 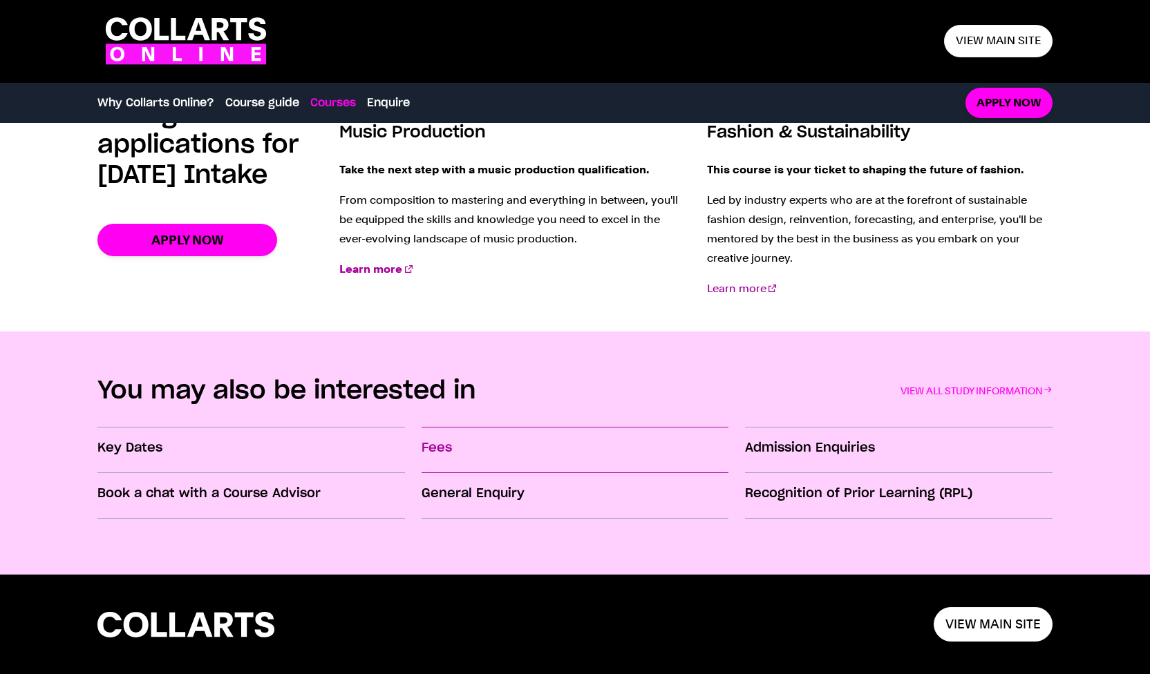 I want to click on strong: This course is your ticket to shaping the future of fashion., so click(x=865, y=169).